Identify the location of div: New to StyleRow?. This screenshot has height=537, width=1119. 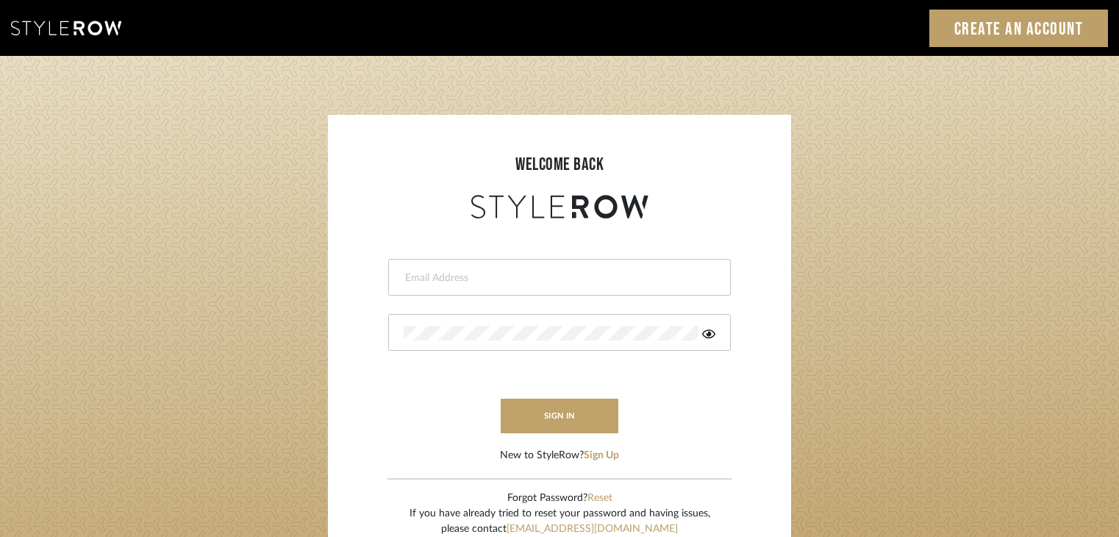
(559, 455).